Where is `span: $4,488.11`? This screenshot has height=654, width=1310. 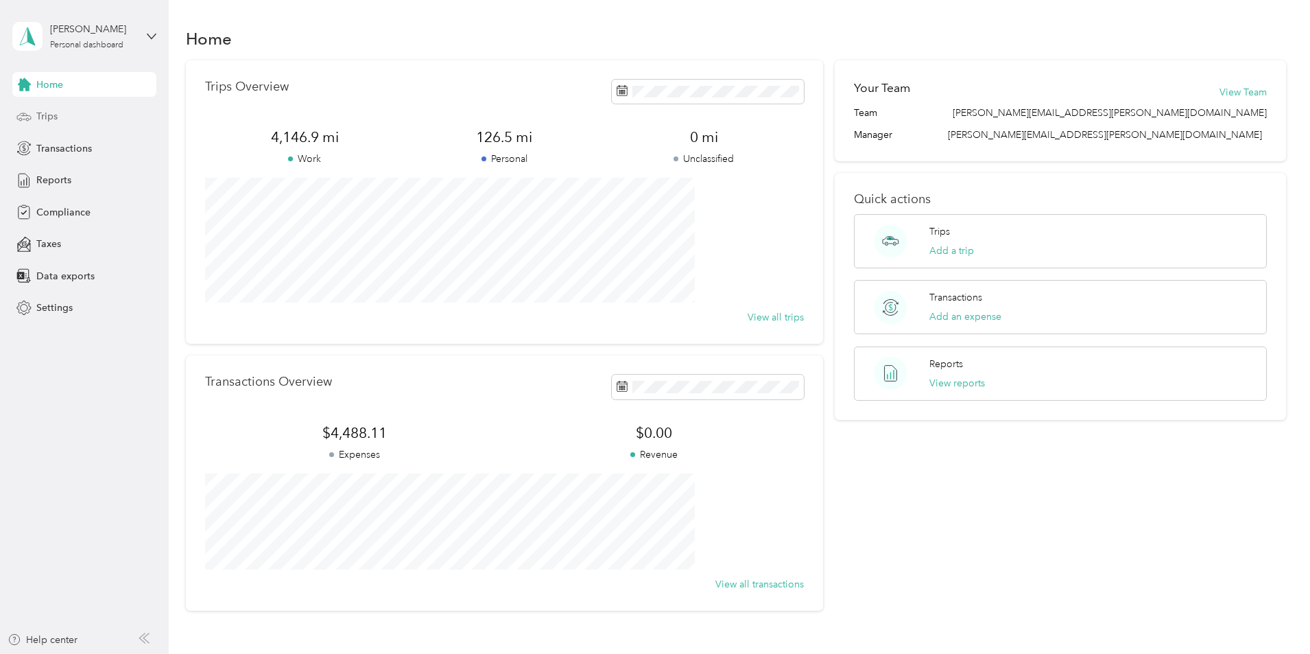
span: $4,488.11 is located at coordinates (355, 433).